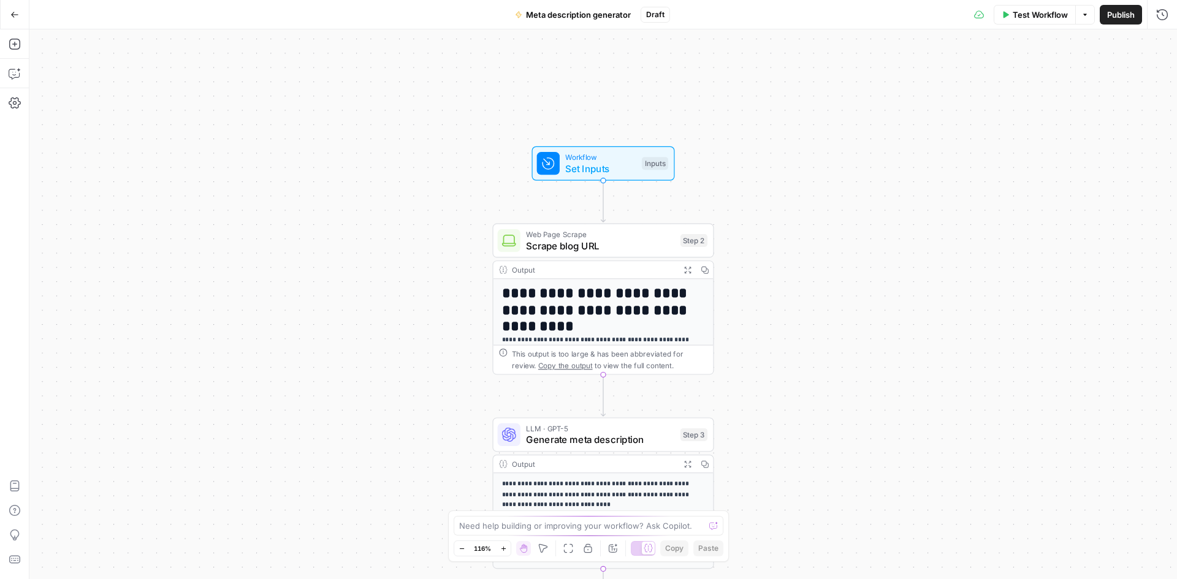 This screenshot has width=1177, height=579. Describe the element at coordinates (655, 15) in the screenshot. I see `span: Draft` at that location.